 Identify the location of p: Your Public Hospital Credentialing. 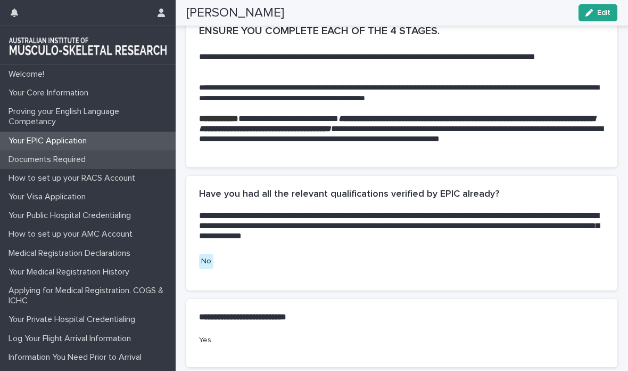
(72, 215).